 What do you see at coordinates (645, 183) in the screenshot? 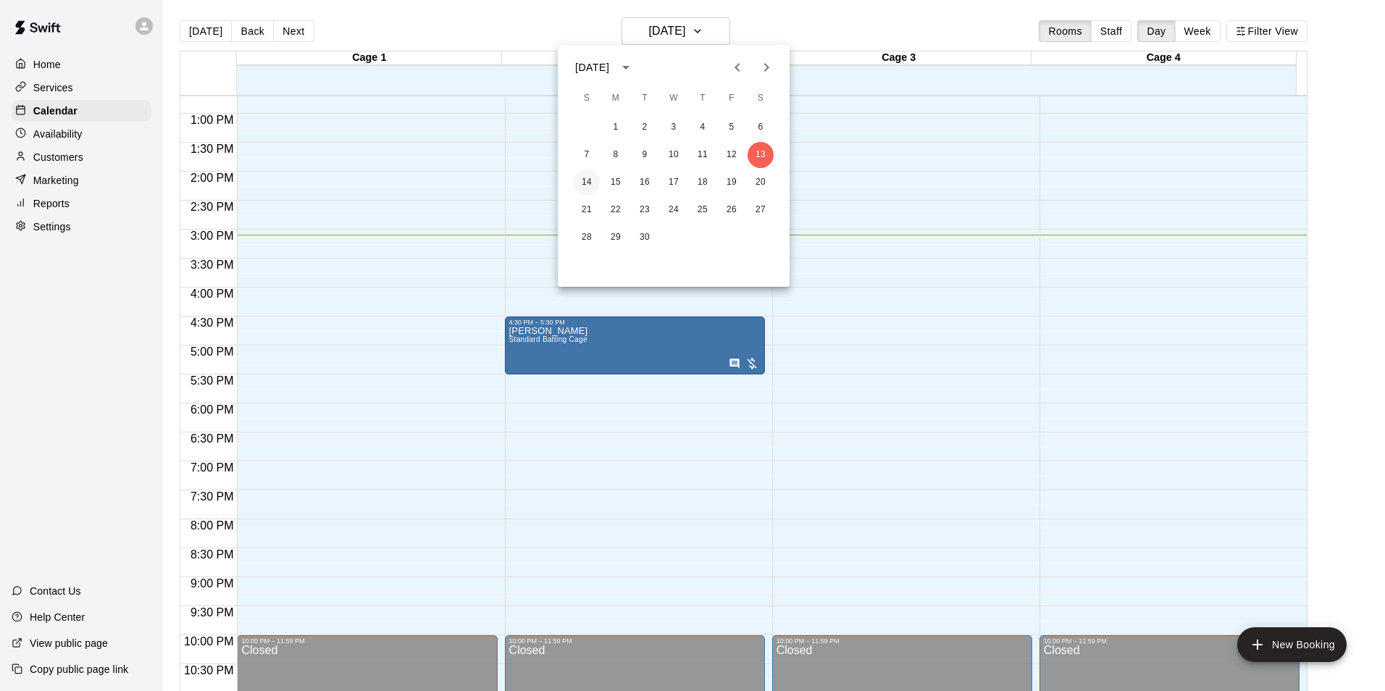
I see `button: 16` at bounding box center [645, 183].